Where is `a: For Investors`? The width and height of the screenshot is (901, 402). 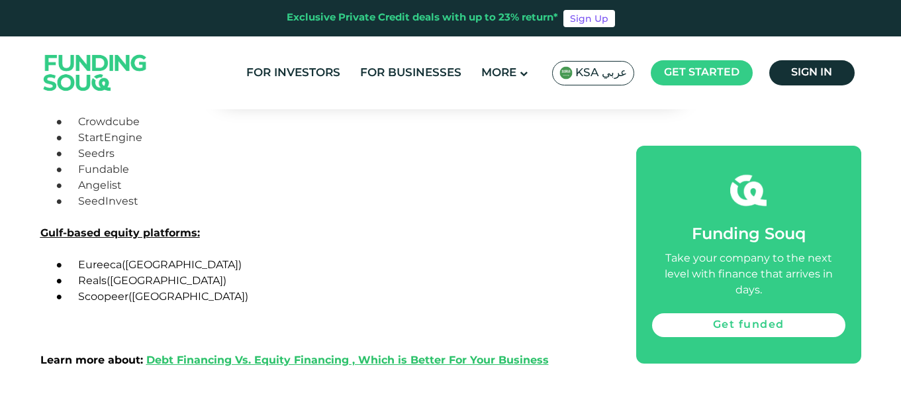
a: For Investors is located at coordinates (293, 73).